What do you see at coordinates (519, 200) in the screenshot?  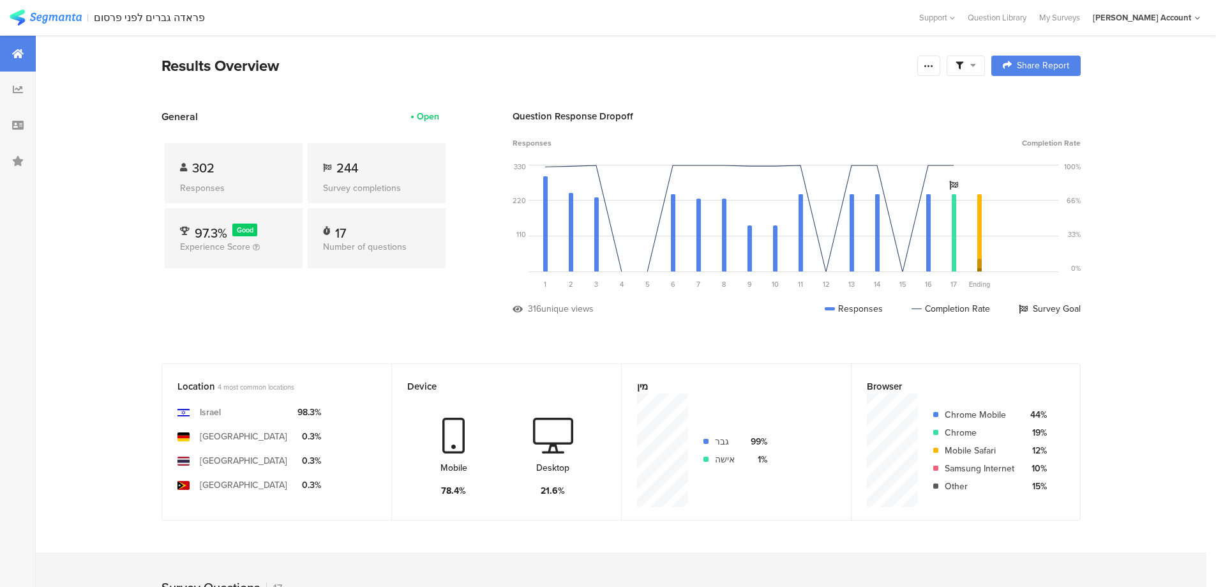 I see `div: 220` at bounding box center [519, 200].